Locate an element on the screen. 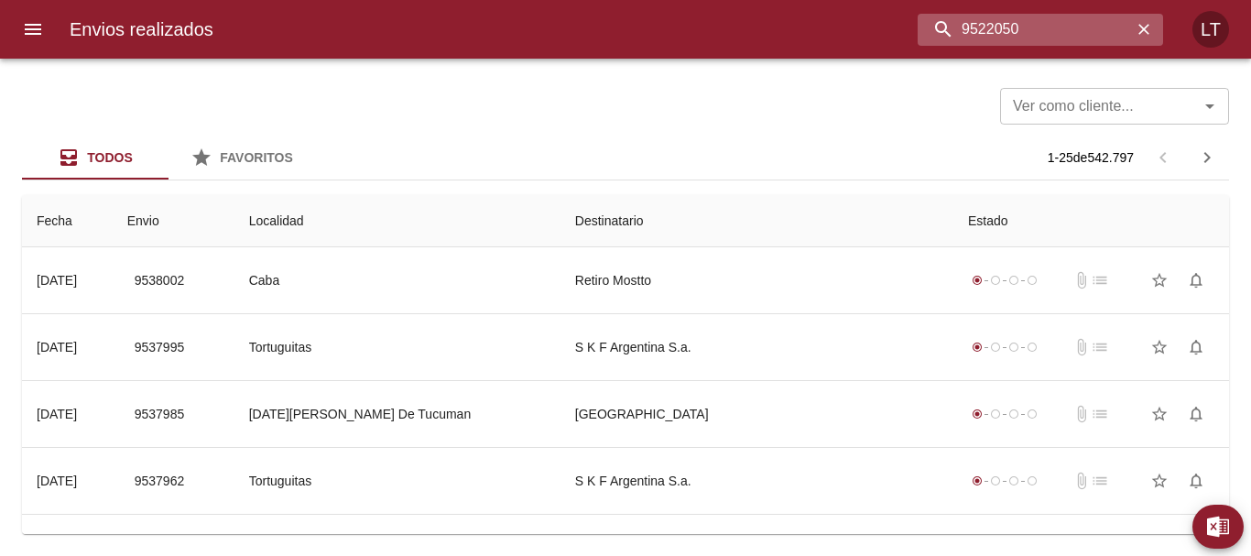 The width and height of the screenshot is (1251, 556). button: 9538002 is located at coordinates (159, 280).